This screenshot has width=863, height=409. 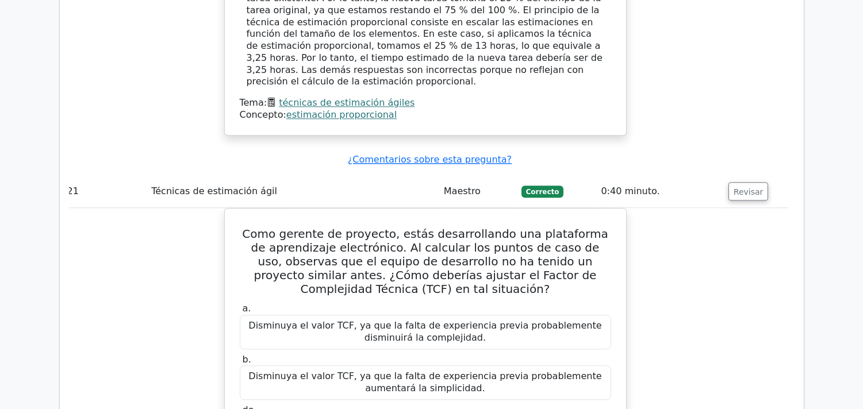 What do you see at coordinates (263, 114) in the screenshot?
I see `font: Concepto:` at bounding box center [263, 114].